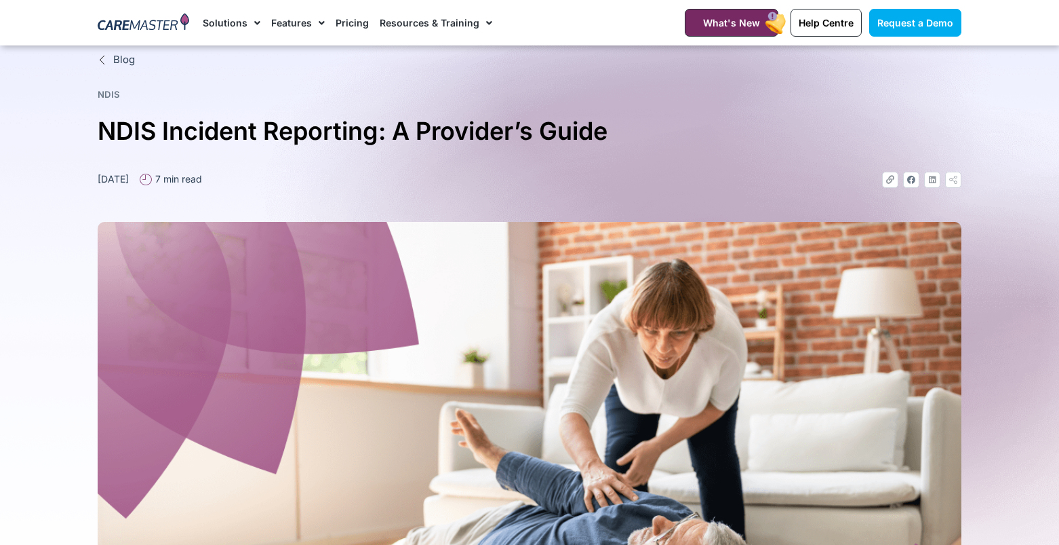 The image size is (1059, 545). Describe the element at coordinates (143, 23) in the screenshot. I see `img: CareMaster Logo` at that location.